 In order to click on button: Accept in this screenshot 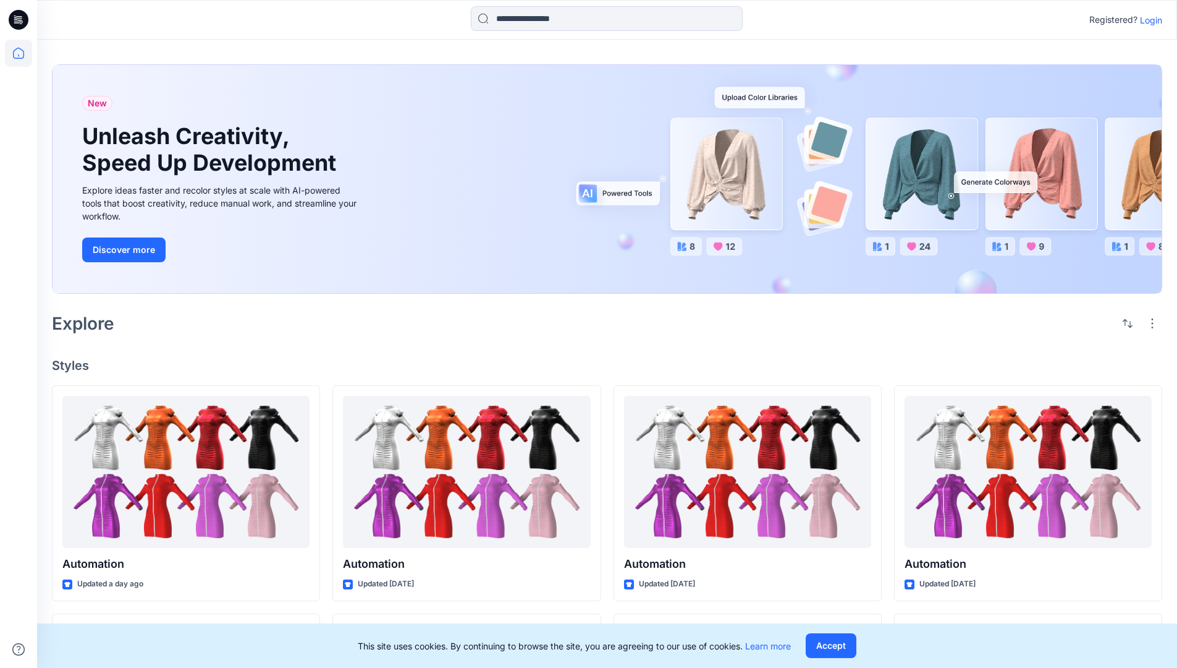, I will do `click(831, 645)`.